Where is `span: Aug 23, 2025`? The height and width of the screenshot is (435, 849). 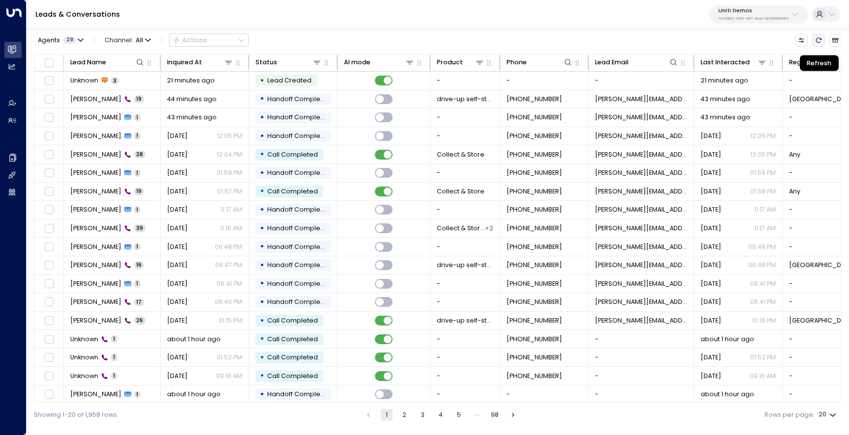
span: Aug 23, 2025 is located at coordinates (711, 284).